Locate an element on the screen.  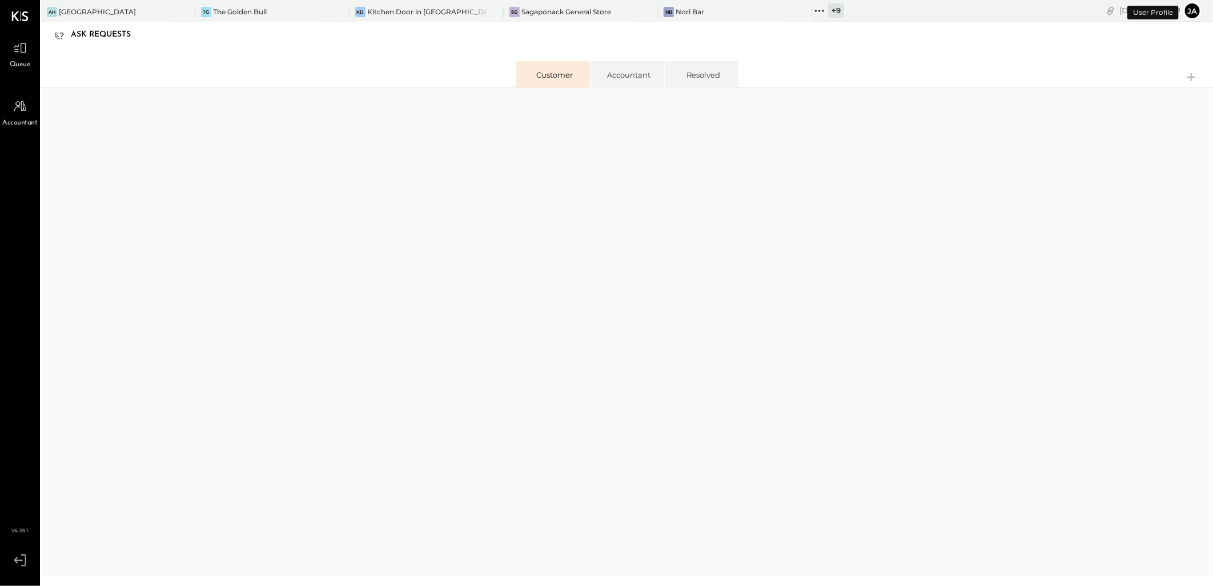
div: Accountant is located at coordinates (629, 75).